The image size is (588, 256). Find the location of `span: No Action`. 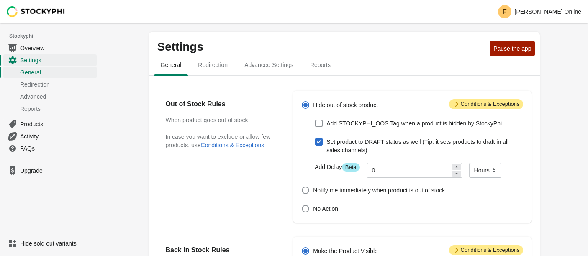

span: No Action is located at coordinates (326, 209).